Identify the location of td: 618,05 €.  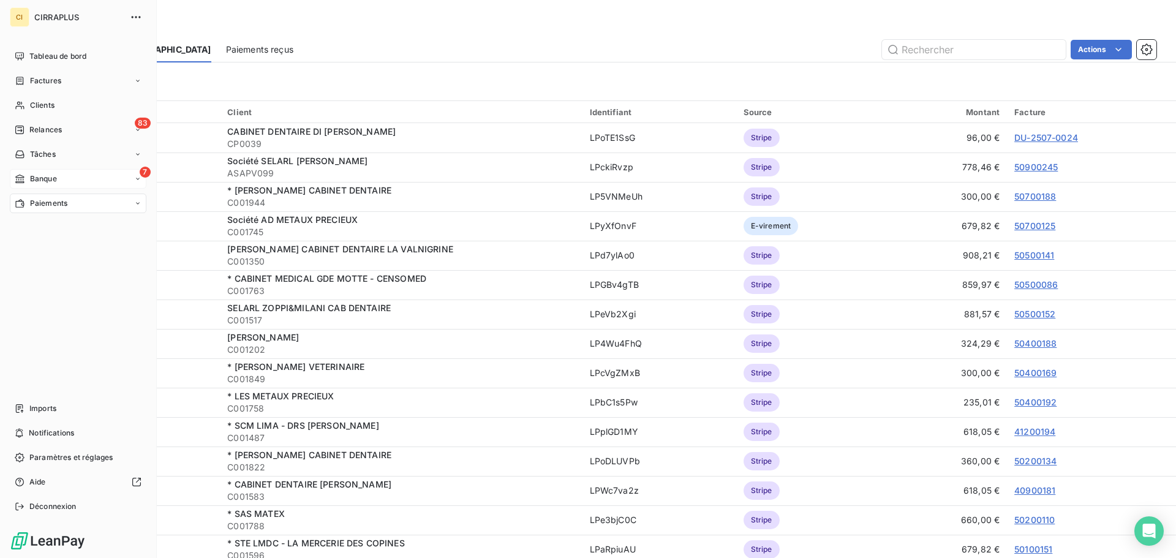
(946, 432).